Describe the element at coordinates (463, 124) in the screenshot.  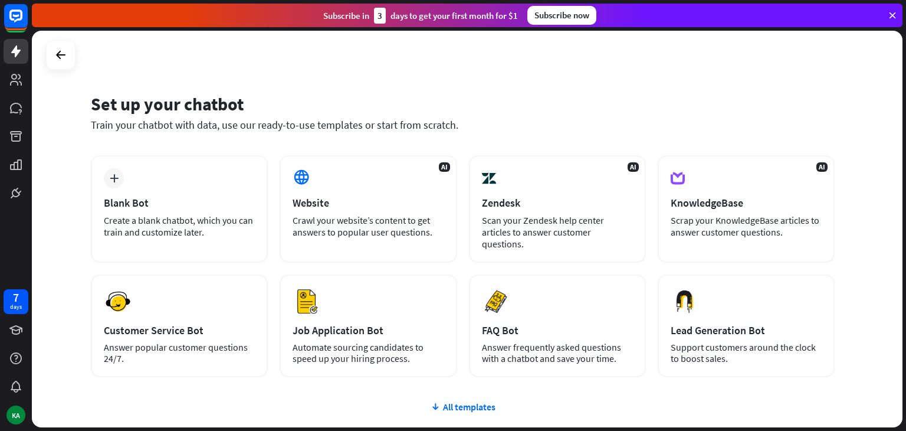
I see `div: Train your chatbot with data, use our ready-to-use templates or start from scratch.` at that location.